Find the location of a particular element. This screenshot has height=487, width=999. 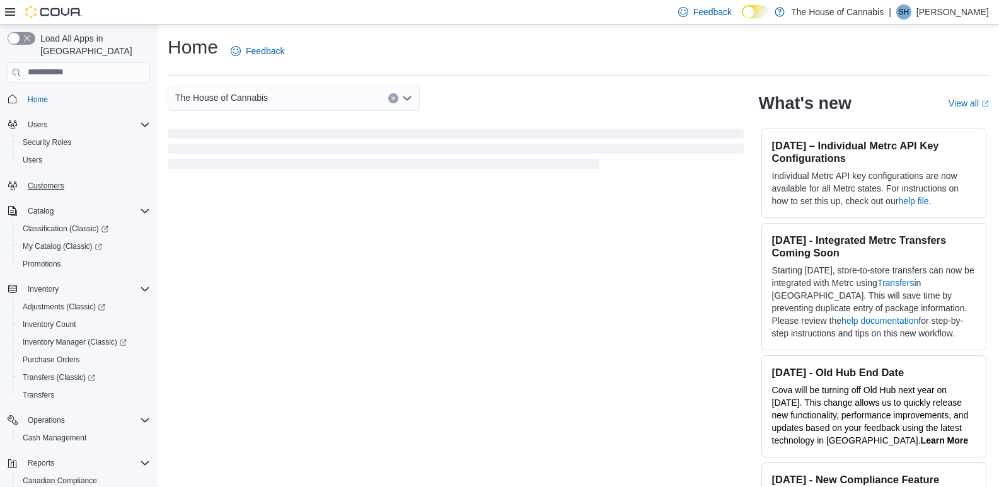

span: Dark Mode is located at coordinates (742, 18).